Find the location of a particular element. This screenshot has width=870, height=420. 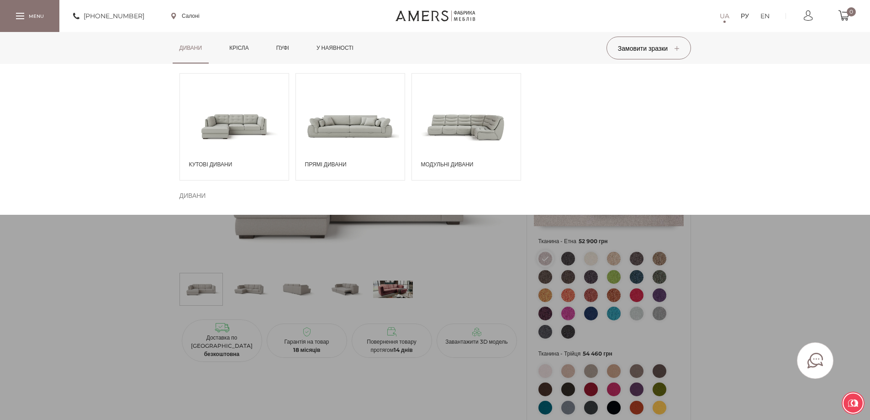

a: Прямі дивани Прямі дивани is located at coordinates (350, 127).